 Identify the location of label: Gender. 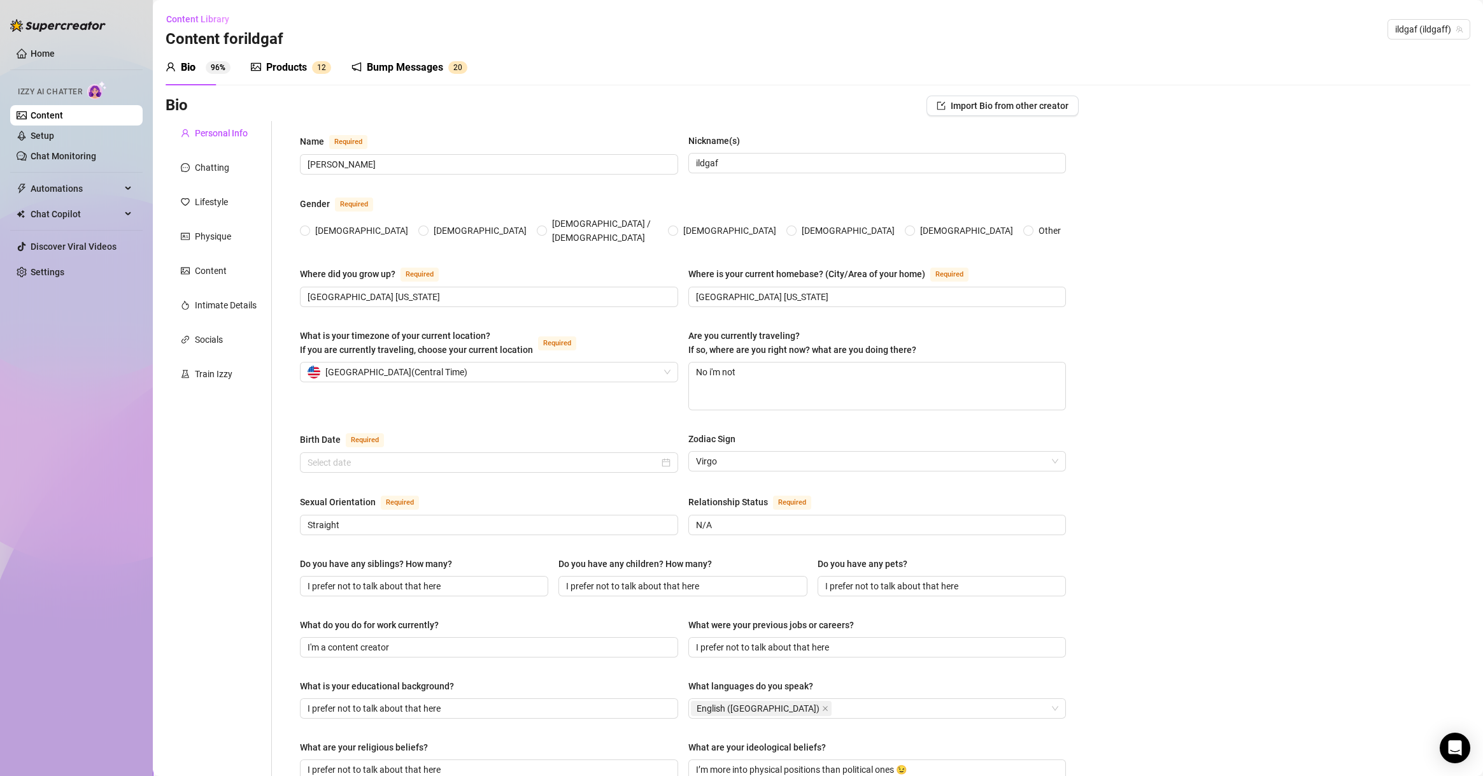
(343, 204).